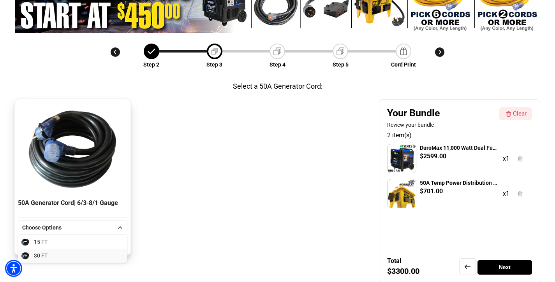  What do you see at coordinates (14, 269) in the screenshot?
I see `div: Accessibility Menu` at bounding box center [14, 269].